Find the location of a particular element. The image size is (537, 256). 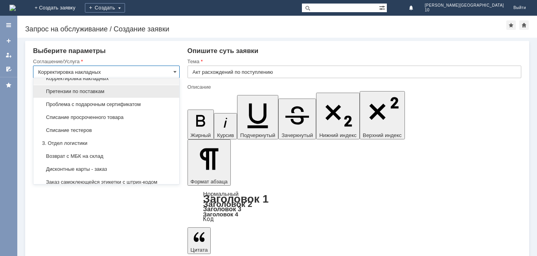

button: Формат абзаца is located at coordinates (209, 163).